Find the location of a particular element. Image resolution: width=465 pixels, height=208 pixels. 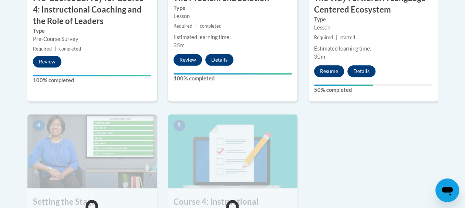

h3: Setting the Stage is located at coordinates (92, 202).